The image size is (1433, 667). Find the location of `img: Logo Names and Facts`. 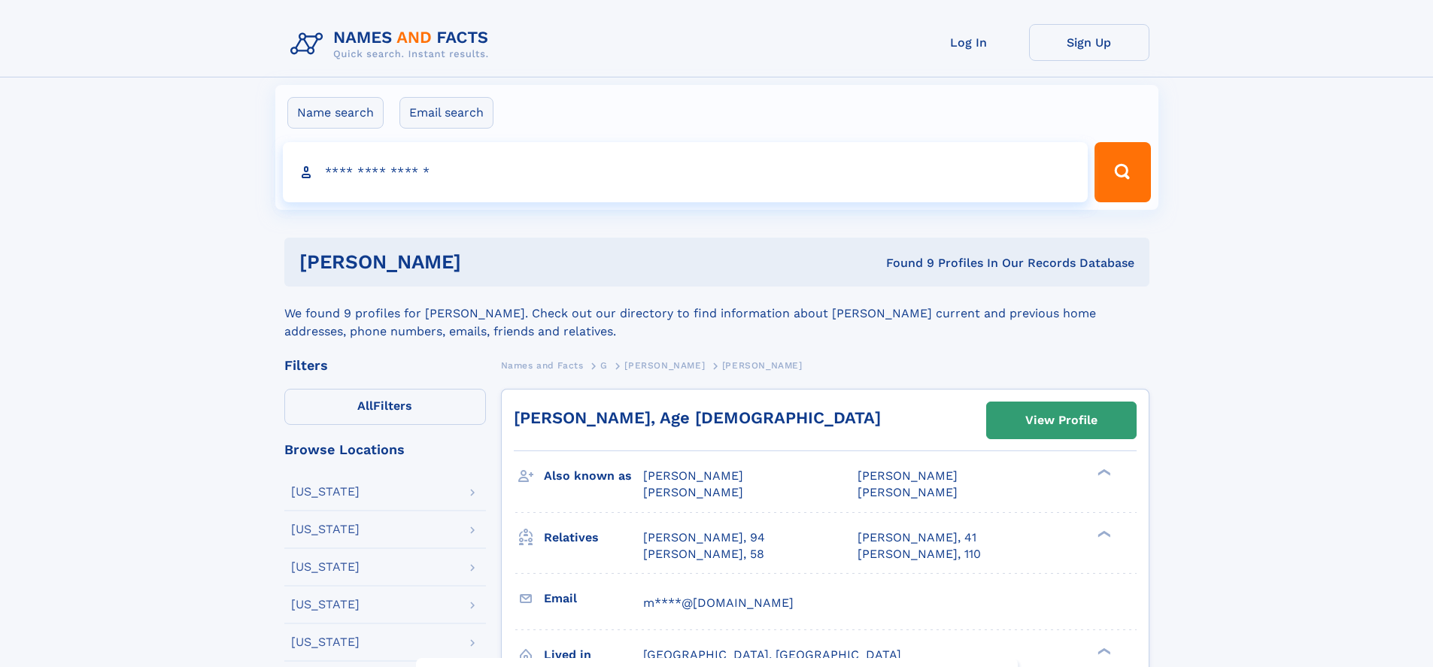

img: Logo Names and Facts is located at coordinates (393, 44).